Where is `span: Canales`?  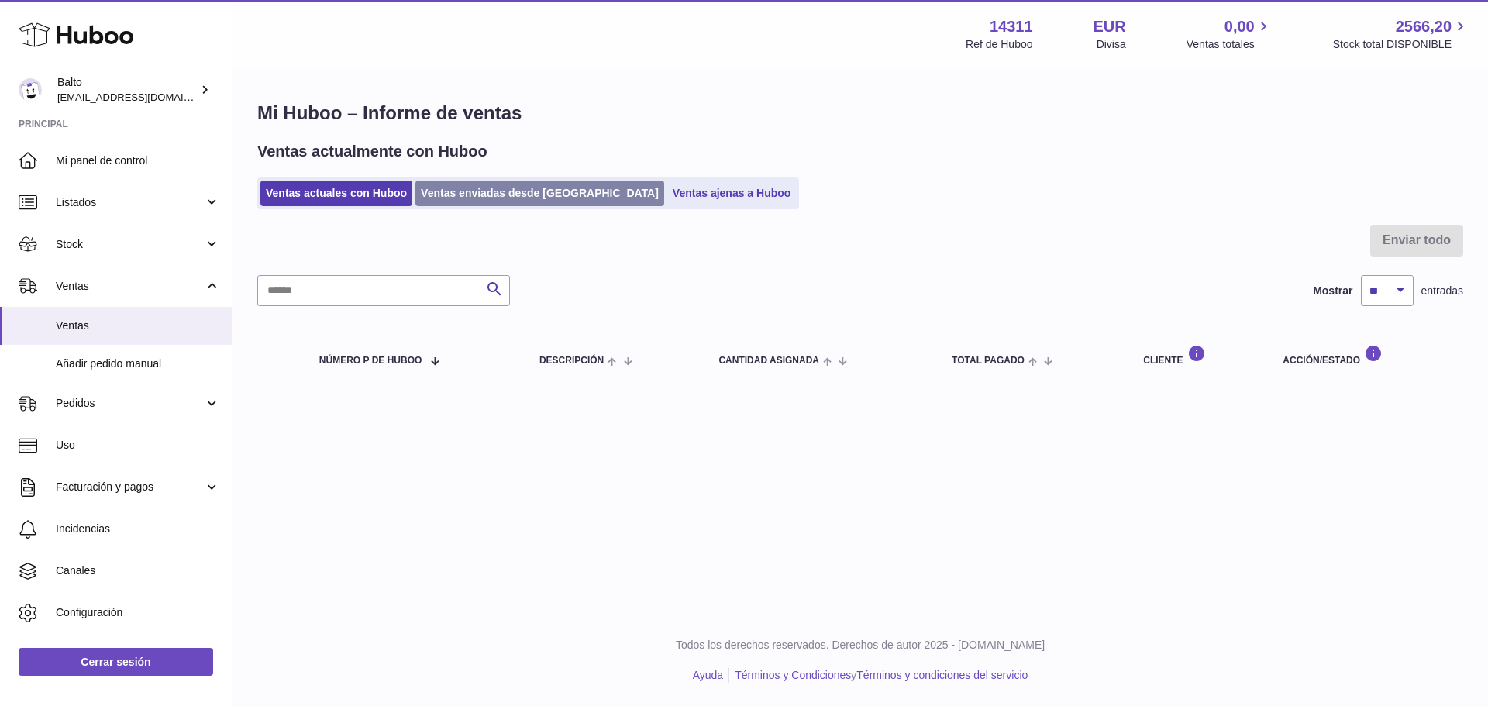
span: Canales is located at coordinates (138, 570).